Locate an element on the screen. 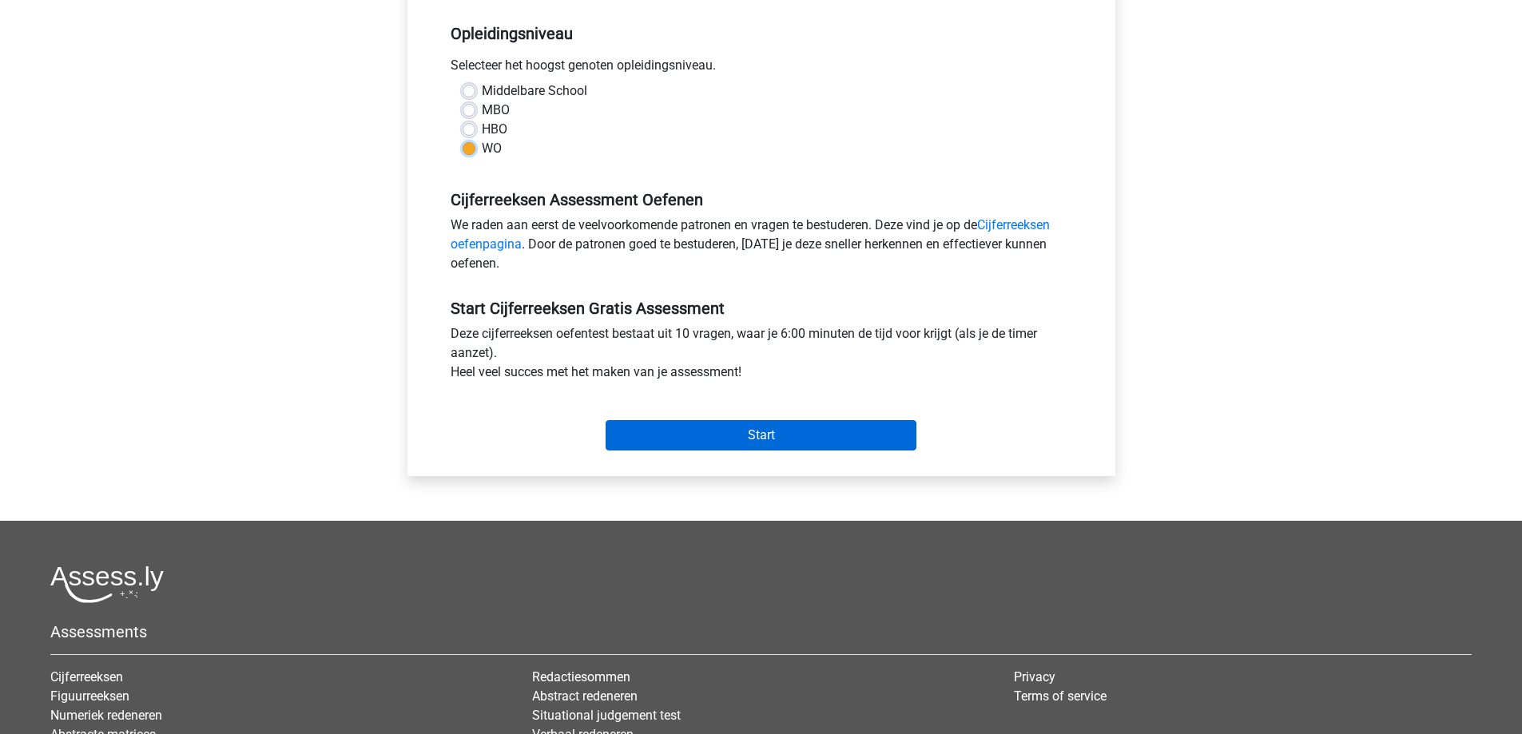  label: MBO is located at coordinates (495, 110).